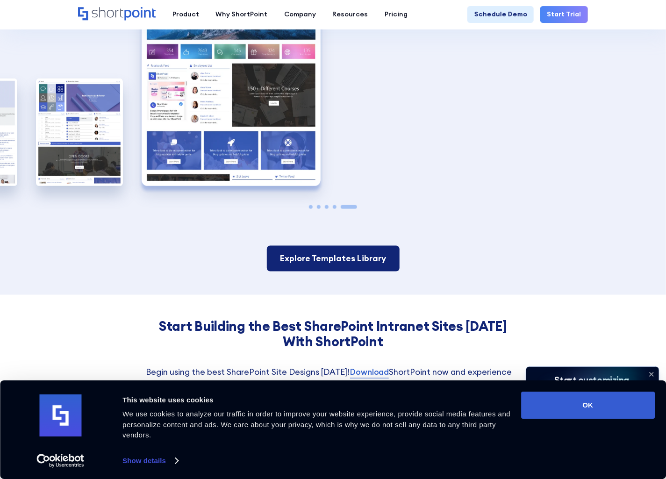  What do you see at coordinates (311, 207) in the screenshot?
I see `span: Go to slide 1` at bounding box center [311, 207].